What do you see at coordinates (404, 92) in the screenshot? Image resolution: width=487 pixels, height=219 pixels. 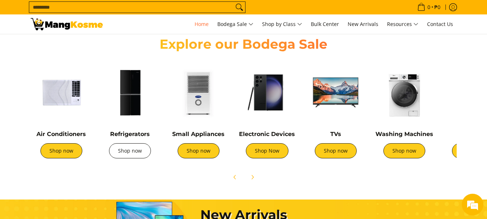 I see `img: Washing Machines` at bounding box center [404, 92].